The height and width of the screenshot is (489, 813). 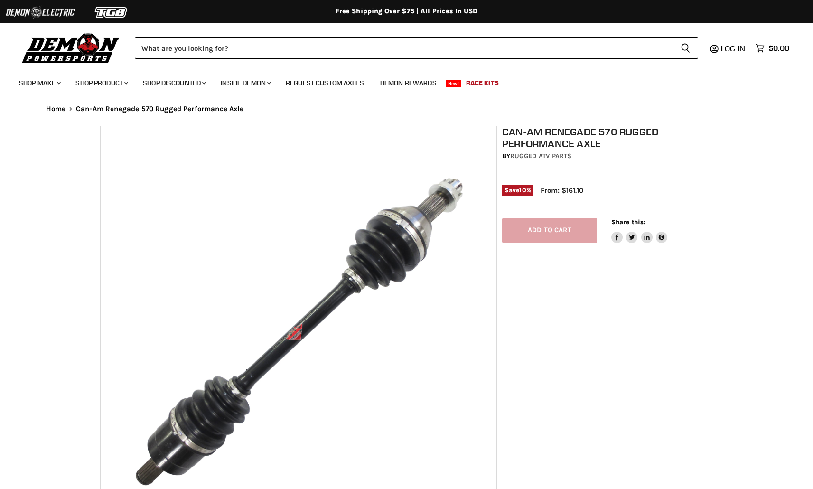 What do you see at coordinates (56, 109) in the screenshot?
I see `a: Home` at bounding box center [56, 109].